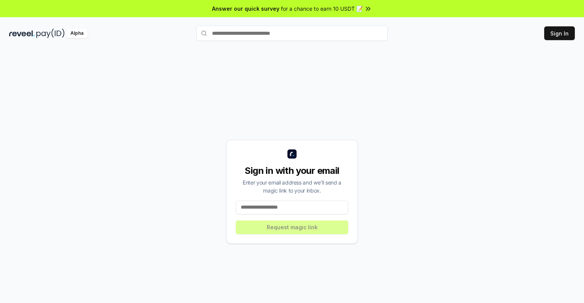 The width and height of the screenshot is (584, 303). Describe the element at coordinates (292, 154) in the screenshot. I see `img: logo_small` at that location.